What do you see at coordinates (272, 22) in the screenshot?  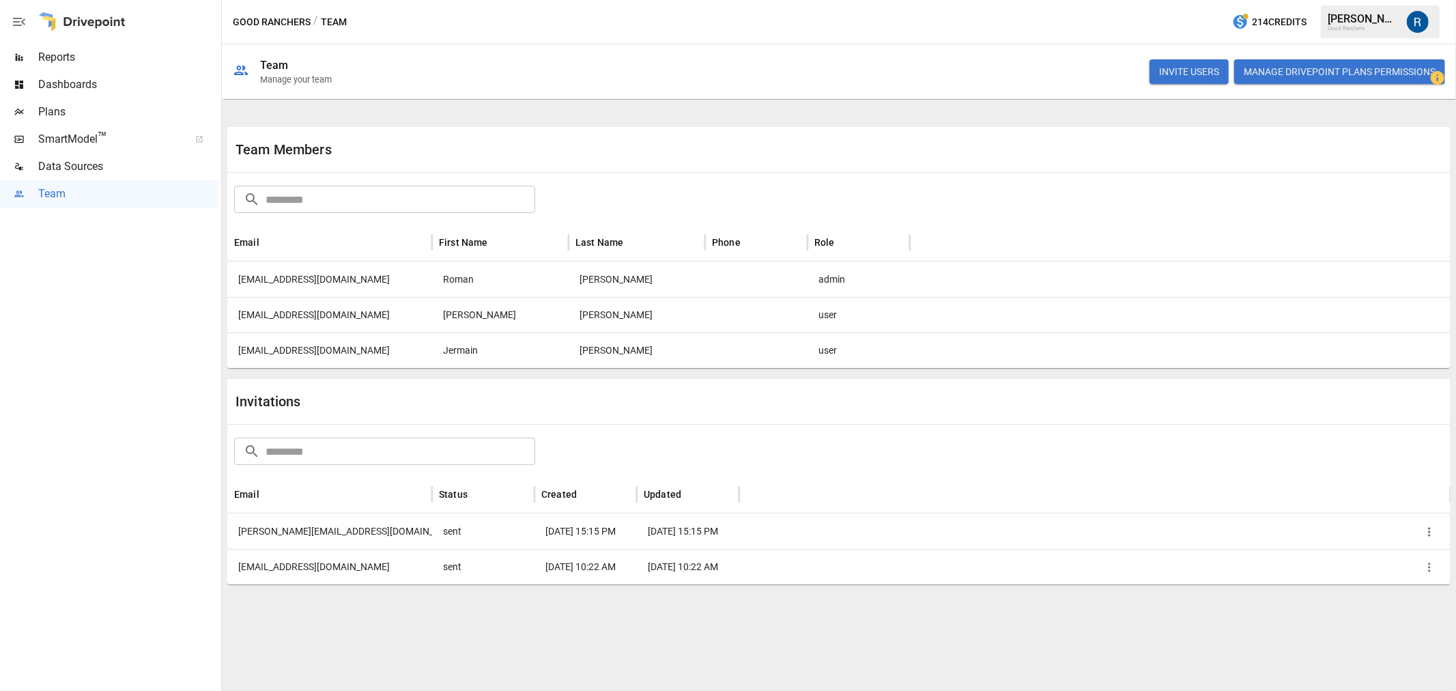 I see `button: Good Ranchers` at bounding box center [272, 22].